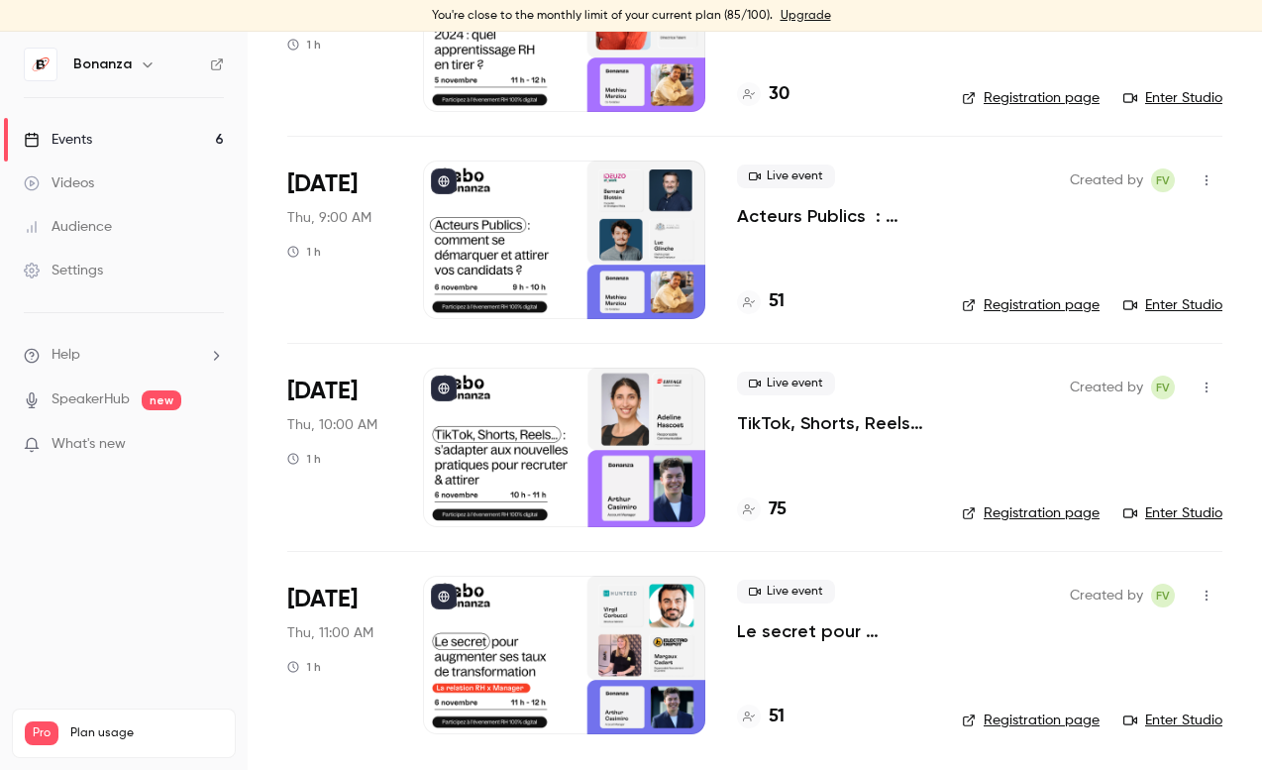 The image size is (1262, 770). Describe the element at coordinates (833, 423) in the screenshot. I see `a: TikTok, Shorts, Reels… : s’adapter aux nouvelles pratiques pour recruter & attirer` at that location.